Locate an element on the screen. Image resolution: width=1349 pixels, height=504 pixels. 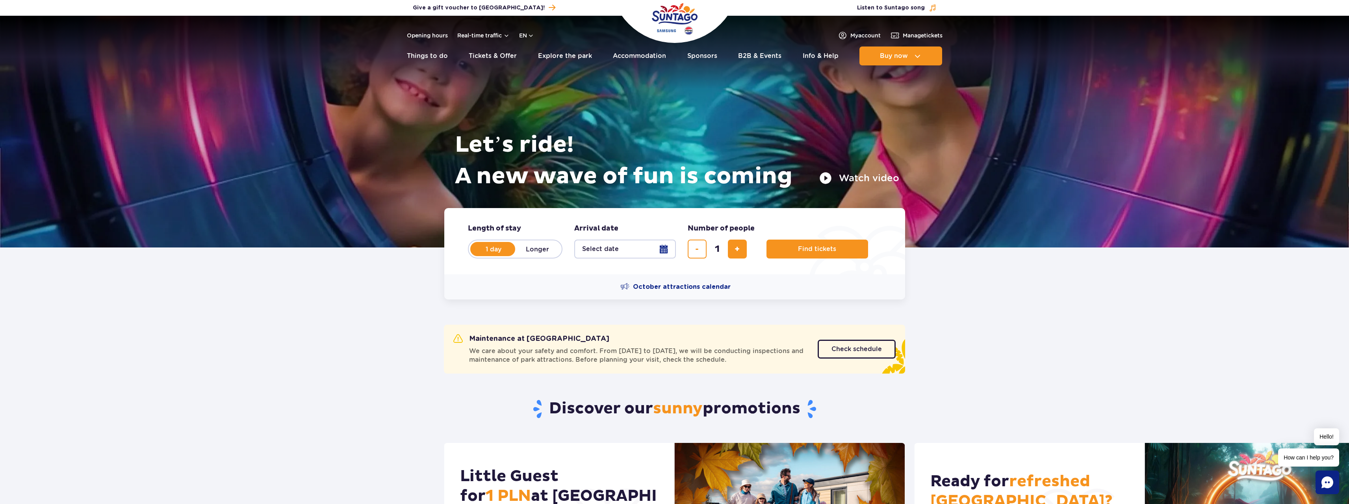
button: add ticket is located at coordinates (737, 249).